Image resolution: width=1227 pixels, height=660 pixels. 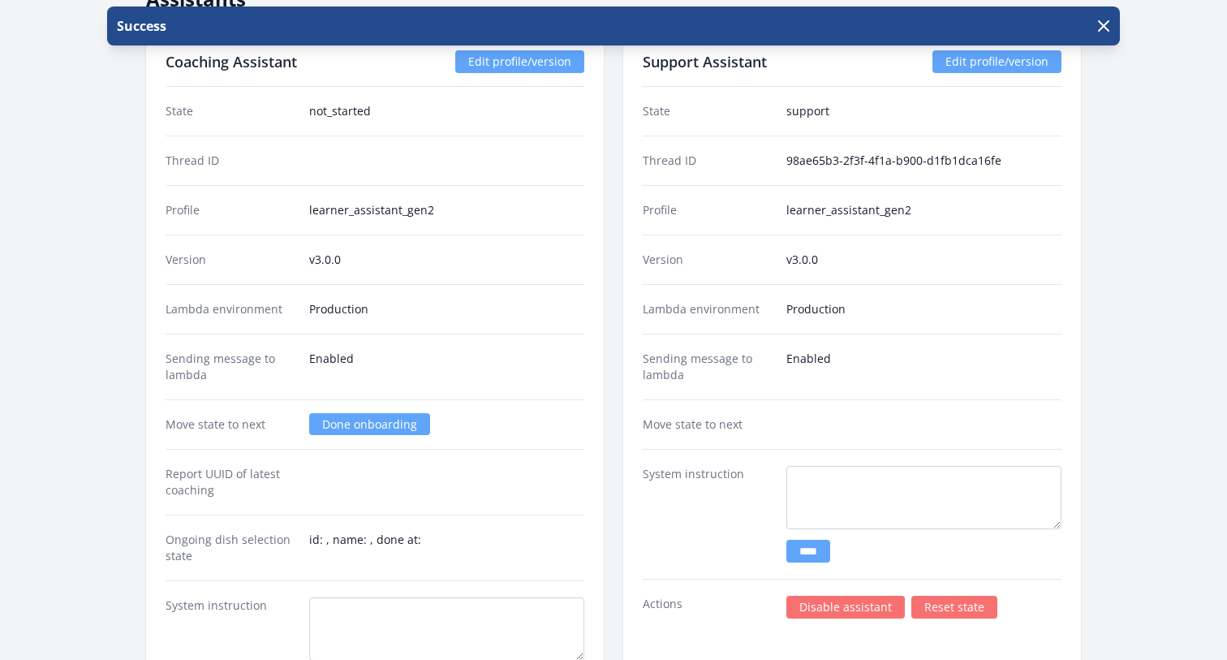 I want to click on h2: Support Assistant, so click(x=704, y=62).